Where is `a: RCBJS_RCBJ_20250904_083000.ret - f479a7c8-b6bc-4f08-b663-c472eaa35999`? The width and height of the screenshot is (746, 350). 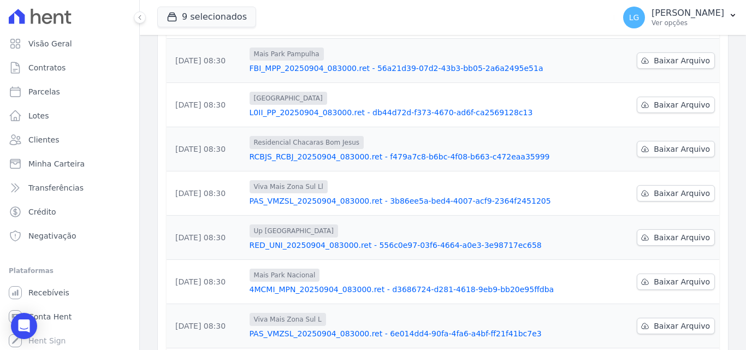 a: RCBJS_RCBJ_20250904_083000.ret - f479a7c8-b6bc-4f08-b663-c472eaa35999 is located at coordinates (402, 157).